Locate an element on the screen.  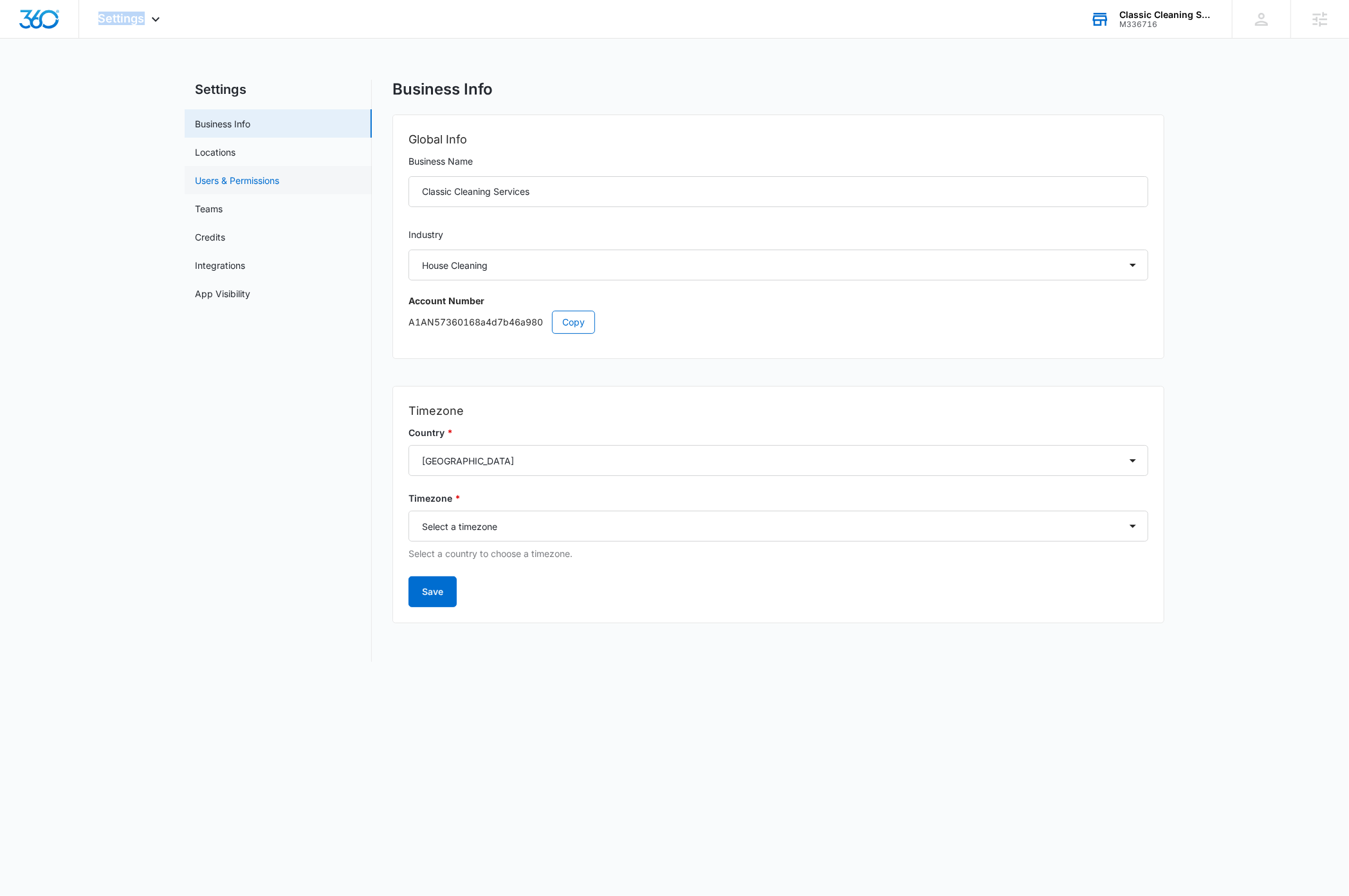
label: Business Name is located at coordinates (778, 162).